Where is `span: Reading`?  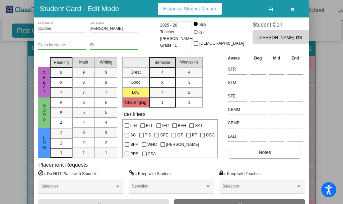 span: Reading is located at coordinates (61, 62).